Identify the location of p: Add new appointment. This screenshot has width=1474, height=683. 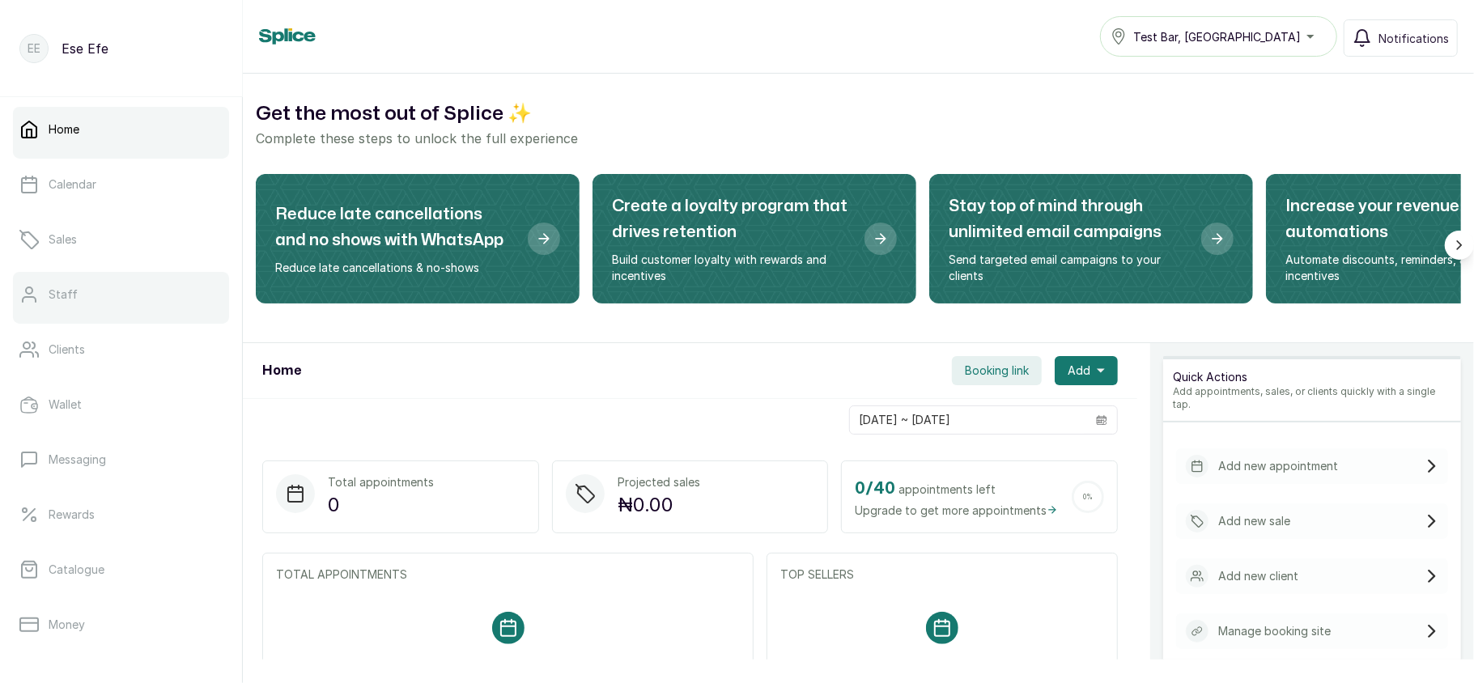
(1278, 466).